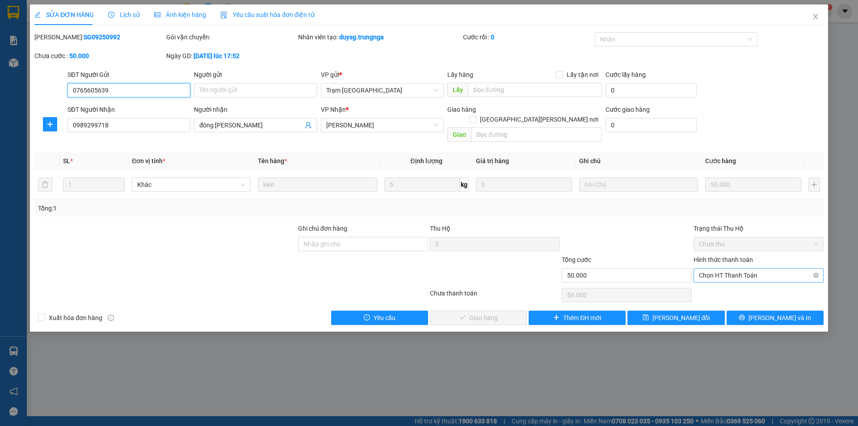 This screenshot has height=426, width=858. What do you see at coordinates (334, 110) in the screenshot?
I see `span: VP Nhận` at bounding box center [334, 110].